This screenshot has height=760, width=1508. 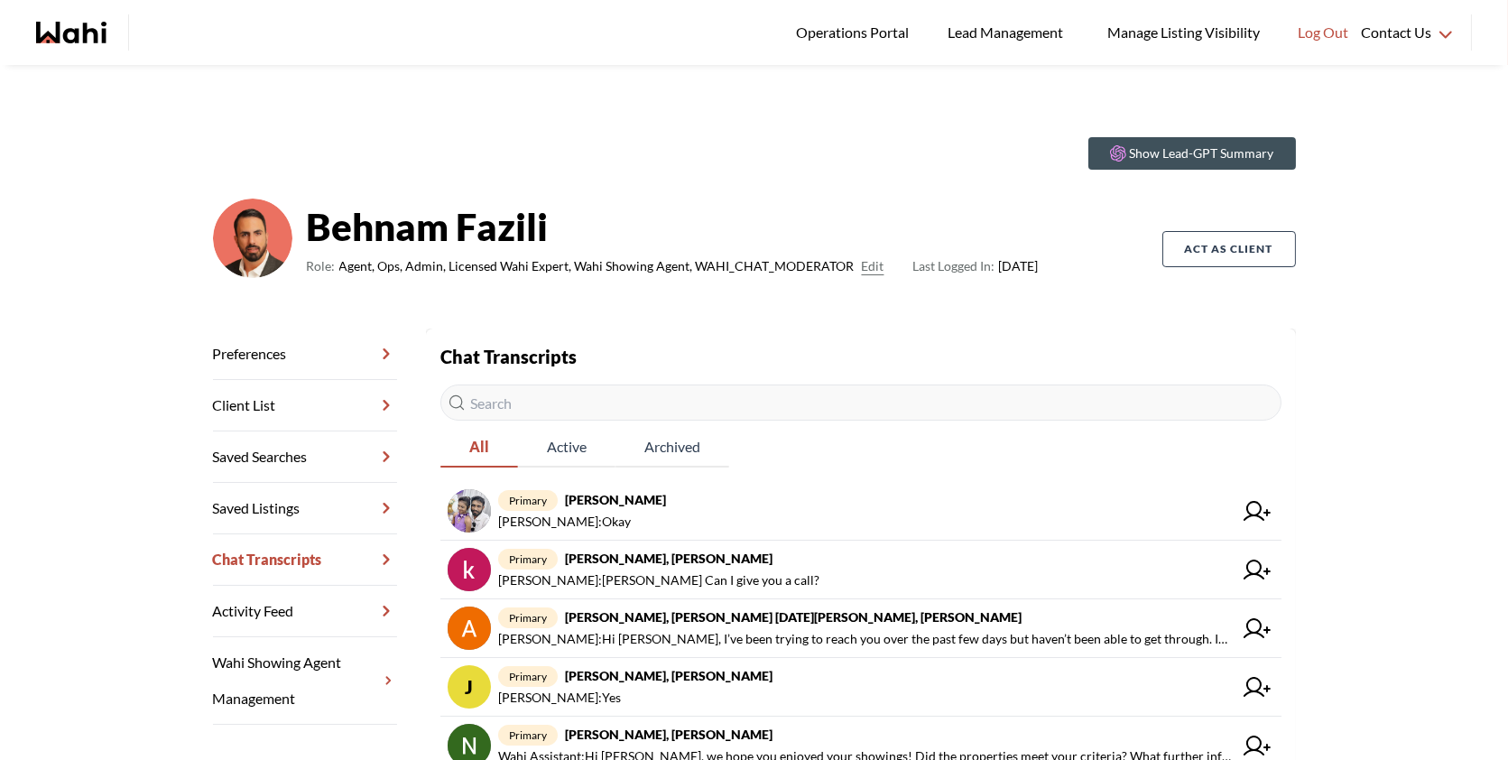 I want to click on button: Edit, so click(x=873, y=266).